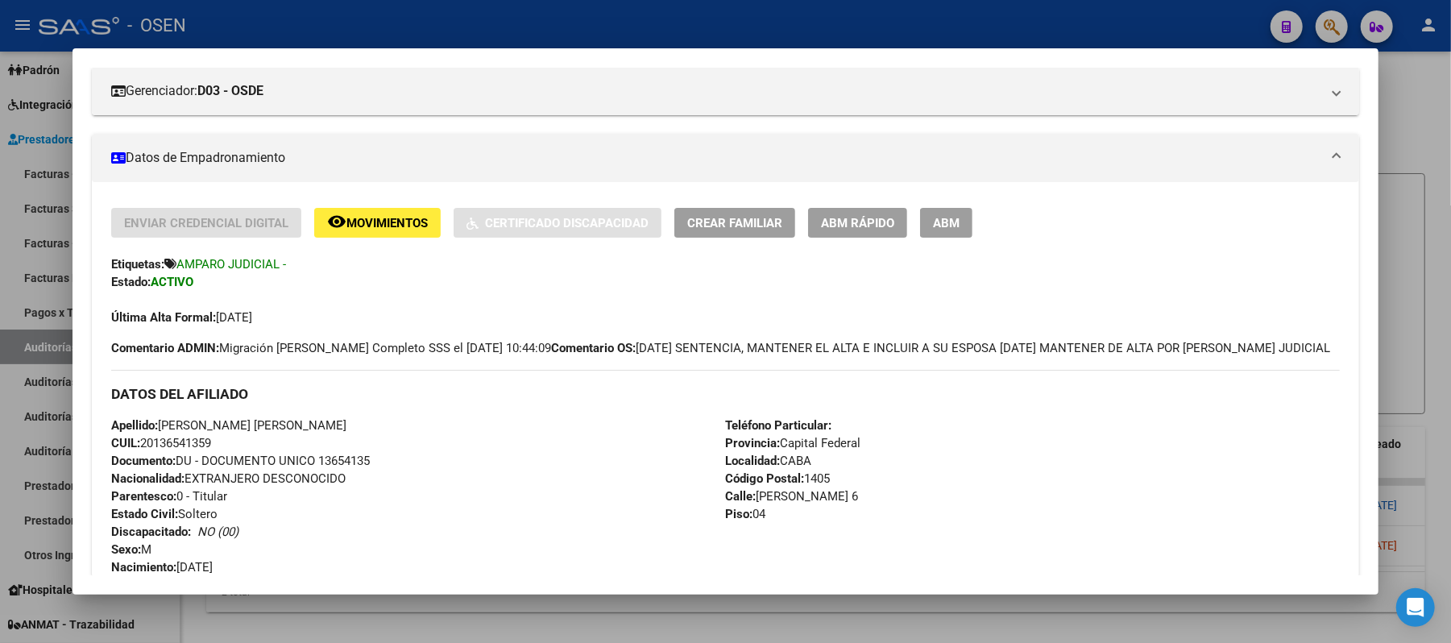 This screenshot has width=1451, height=643. I want to click on strong: Parentesco:, so click(143, 496).